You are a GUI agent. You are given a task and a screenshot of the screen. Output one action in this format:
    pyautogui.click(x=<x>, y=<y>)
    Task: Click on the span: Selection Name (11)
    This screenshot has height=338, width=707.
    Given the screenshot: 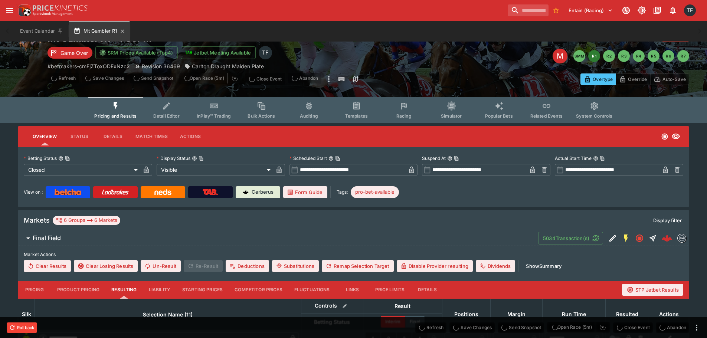 What is the action you would take?
    pyautogui.click(x=168, y=315)
    